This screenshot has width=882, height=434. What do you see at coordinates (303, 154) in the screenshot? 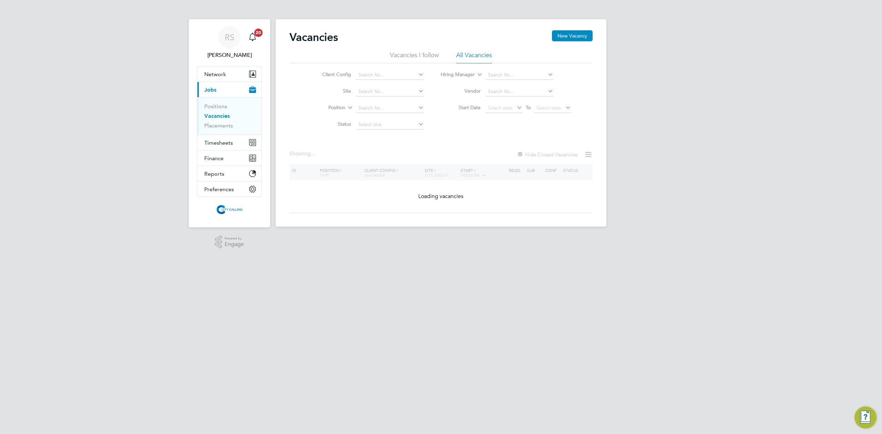
I see `div: Showing` at bounding box center [303, 154].